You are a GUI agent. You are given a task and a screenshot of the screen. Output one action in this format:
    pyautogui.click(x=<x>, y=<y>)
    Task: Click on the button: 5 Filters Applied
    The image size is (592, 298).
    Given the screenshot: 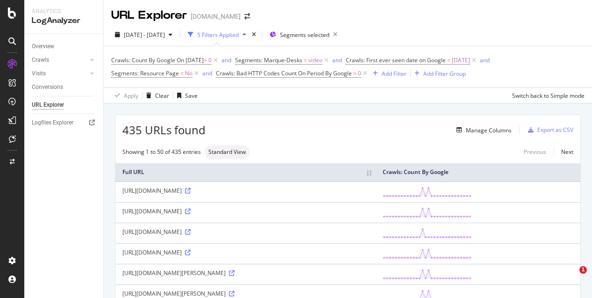 What is the action you would take?
    pyautogui.click(x=217, y=35)
    